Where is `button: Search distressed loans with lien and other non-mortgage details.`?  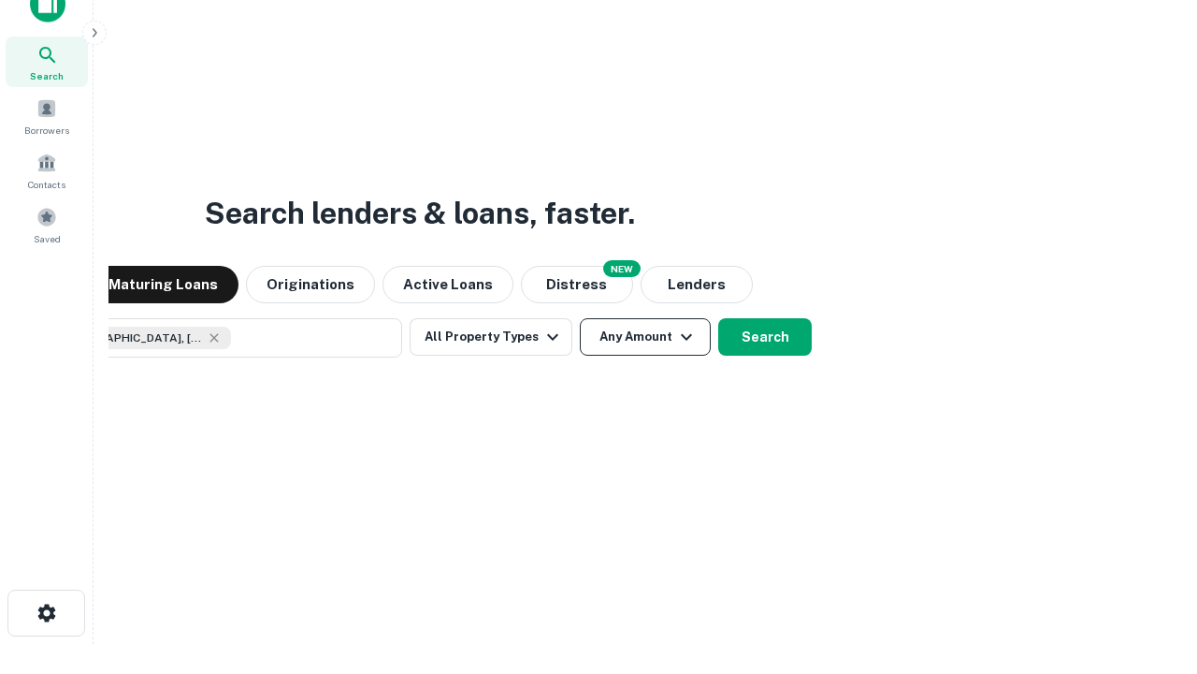 button: Search distressed loans with lien and other non-mortgage details. is located at coordinates (577, 284).